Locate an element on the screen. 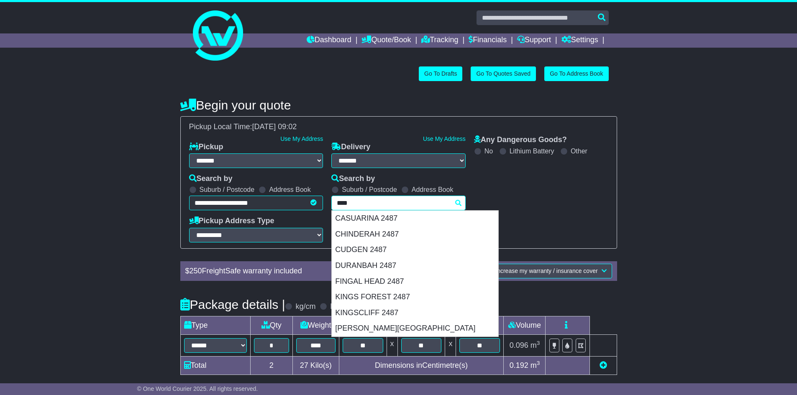 This screenshot has width=797, height=395. div: $ FreightSafe warranty included is located at coordinates (302, 271).